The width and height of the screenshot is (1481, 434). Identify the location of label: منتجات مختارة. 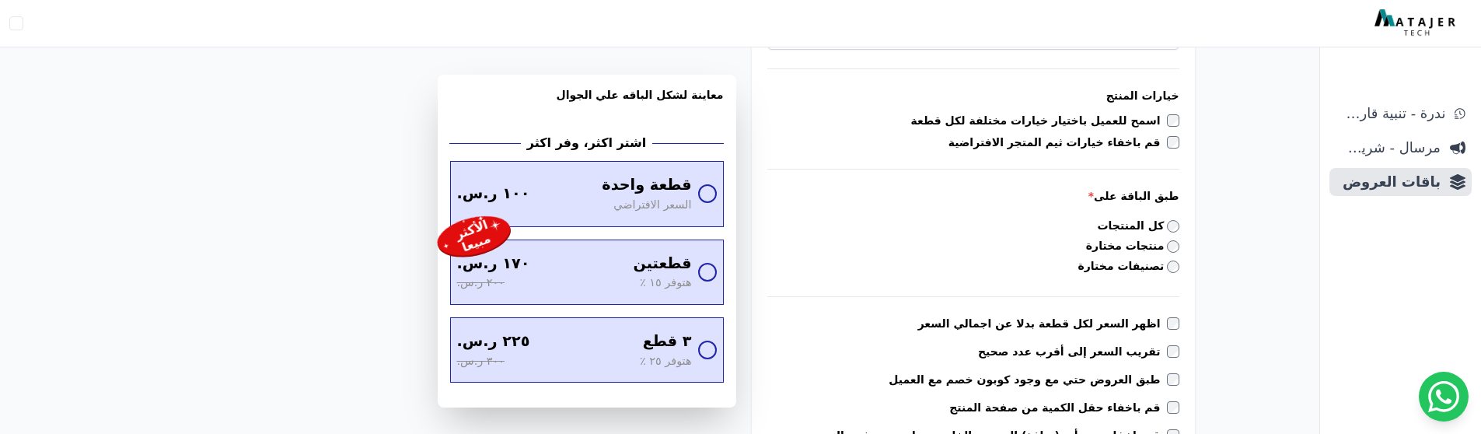
(1133, 246).